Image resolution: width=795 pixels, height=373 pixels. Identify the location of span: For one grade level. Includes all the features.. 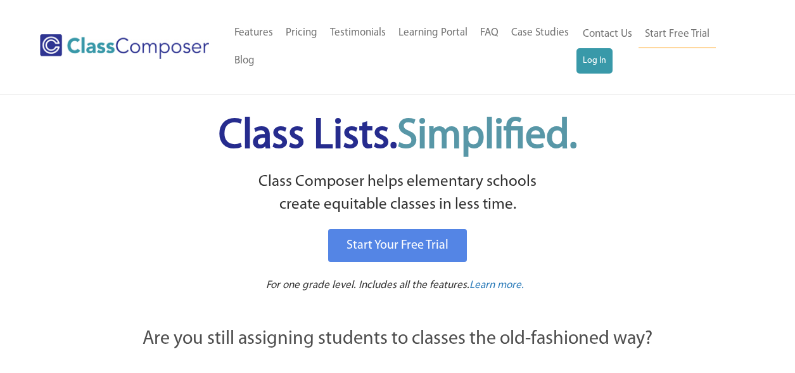
(368, 285).